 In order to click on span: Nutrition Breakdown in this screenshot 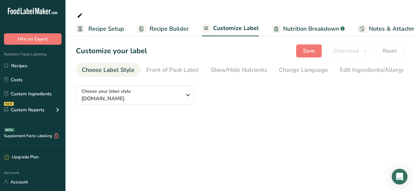, I will do `click(311, 29)`.